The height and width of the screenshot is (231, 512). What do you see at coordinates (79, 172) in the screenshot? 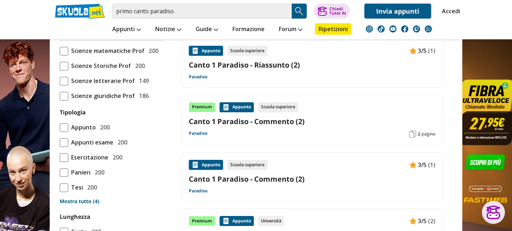
I see `span: Panieri` at bounding box center [79, 172].